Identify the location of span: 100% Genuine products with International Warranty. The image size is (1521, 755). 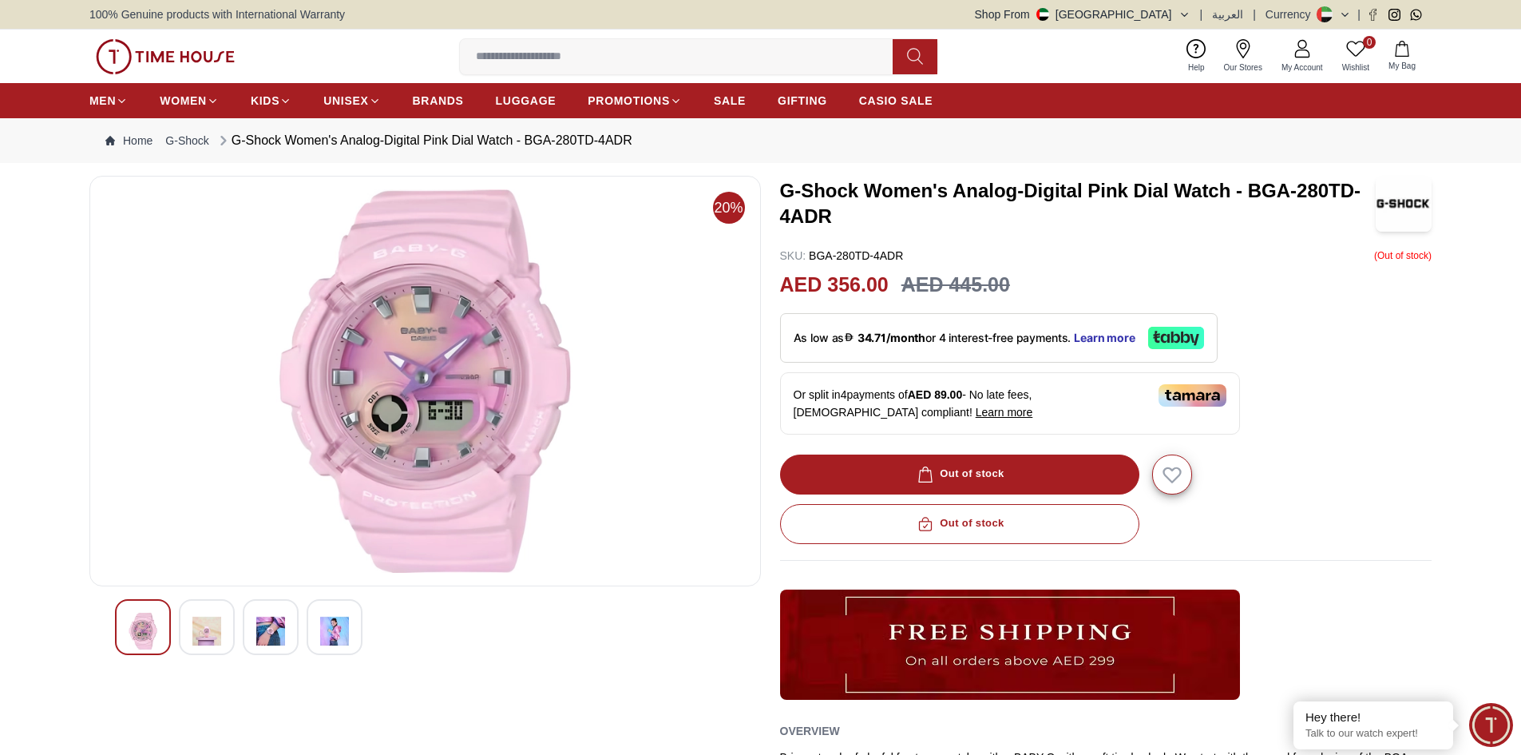
(217, 14).